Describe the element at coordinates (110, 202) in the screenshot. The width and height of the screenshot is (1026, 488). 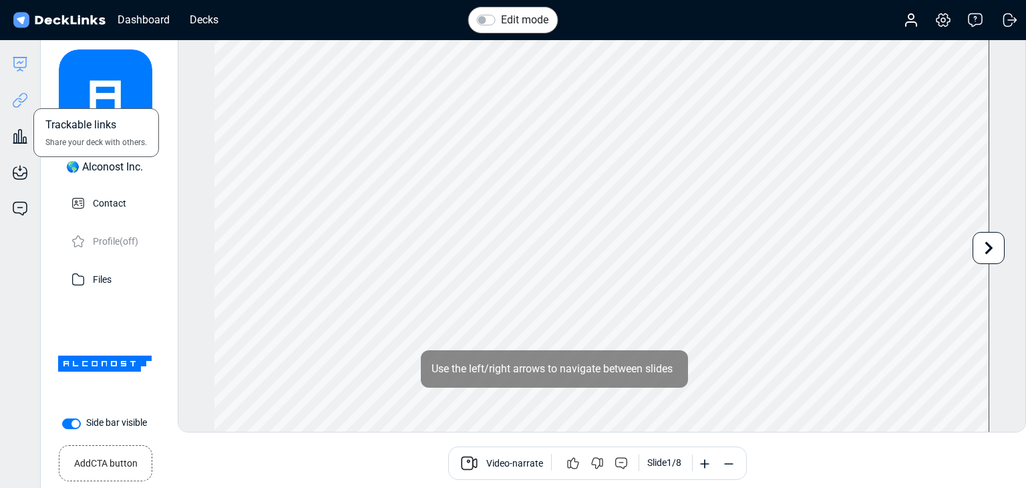
I see `p: Contact` at that location.